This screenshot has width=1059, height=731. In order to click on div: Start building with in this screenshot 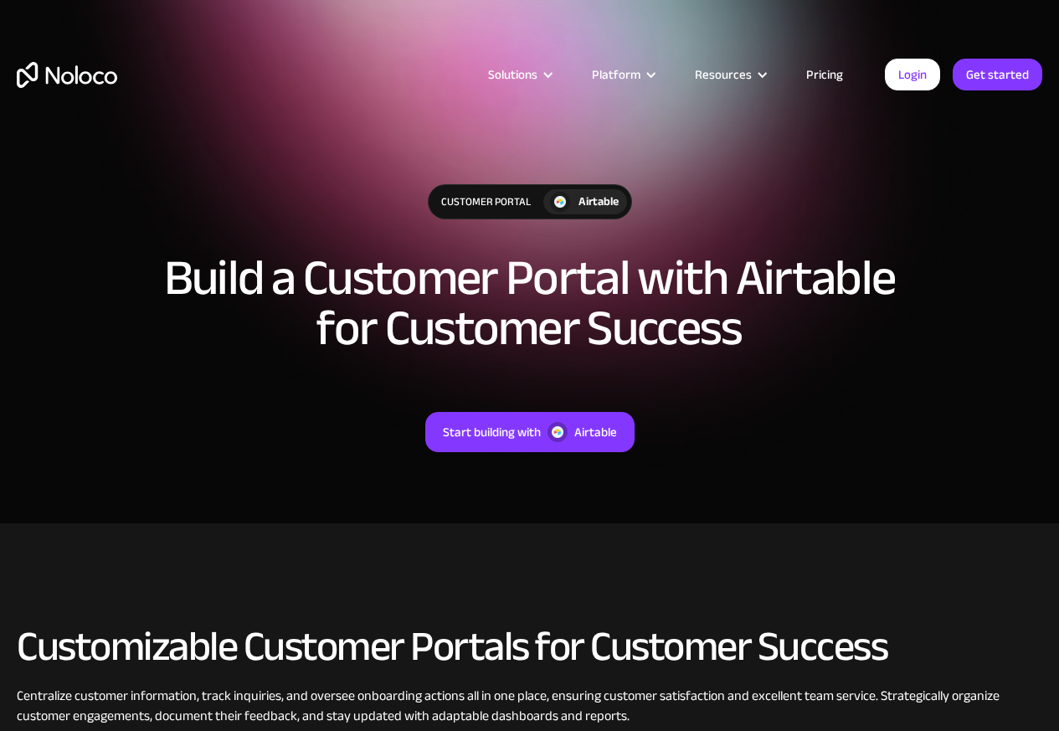, I will do `click(491, 432)`.